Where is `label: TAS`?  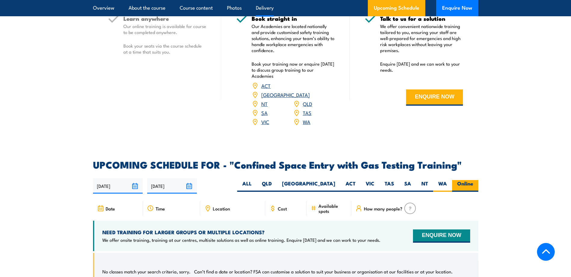 label: TAS is located at coordinates (389, 186).